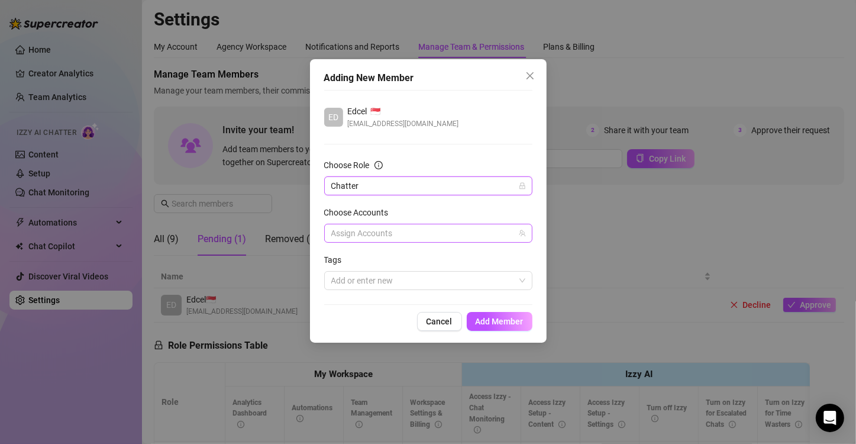  What do you see at coordinates (530, 76) in the screenshot?
I see `button: Close` at bounding box center [530, 76].